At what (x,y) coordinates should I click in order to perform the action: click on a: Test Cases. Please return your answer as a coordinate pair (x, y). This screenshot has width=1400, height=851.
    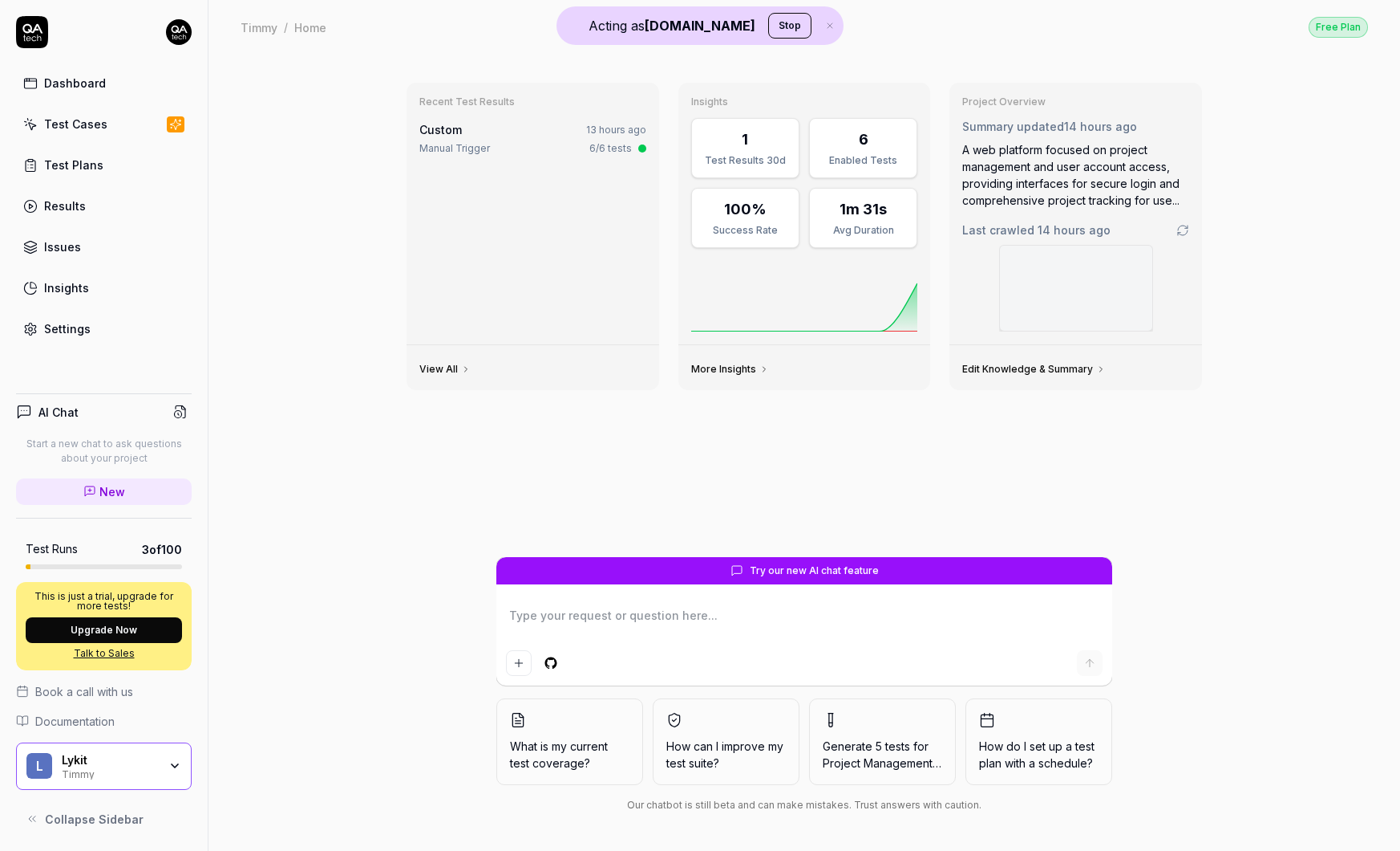
    Looking at the image, I should click on (103, 124).